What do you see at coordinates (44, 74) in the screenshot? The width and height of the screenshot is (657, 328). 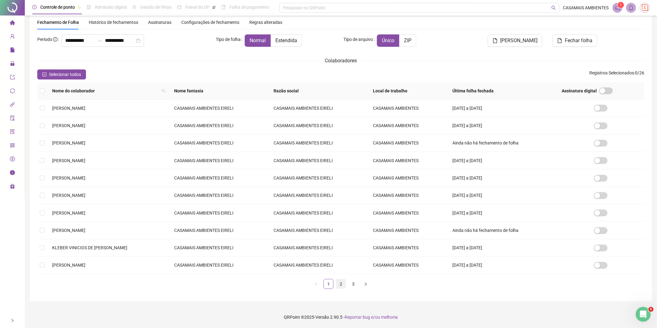 I see `span: check-square` at bounding box center [44, 74].